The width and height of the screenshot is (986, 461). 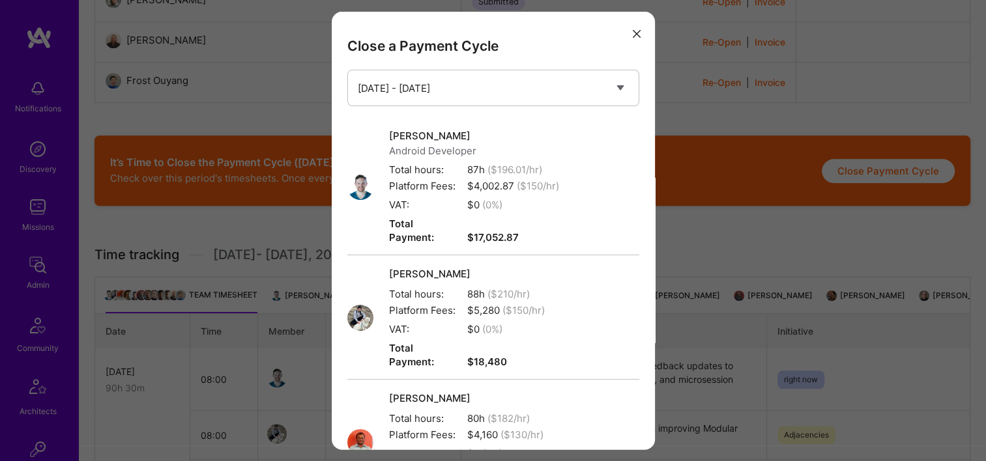 I want to click on span: ($ 130 /hr), so click(x=522, y=435).